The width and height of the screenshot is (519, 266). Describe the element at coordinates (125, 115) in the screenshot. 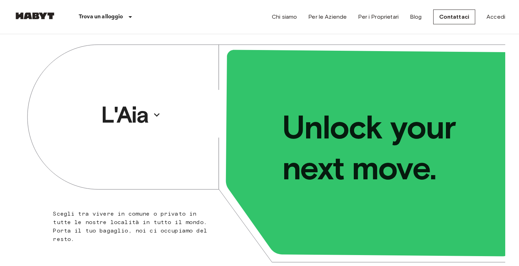

I see `p: L'Aia` at that location.